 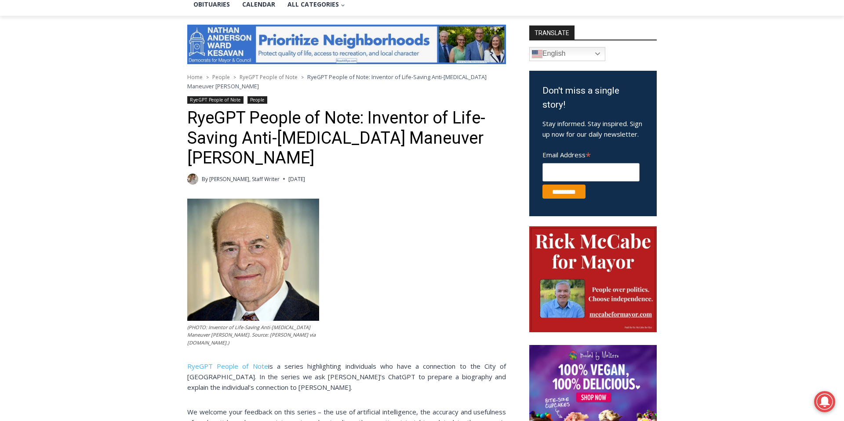 What do you see at coordinates (192, 179) in the screenshot?
I see `img: (PHOTO: MyRye.com Summer 2023 intern Beatrice Larzul.)` at bounding box center [192, 179].